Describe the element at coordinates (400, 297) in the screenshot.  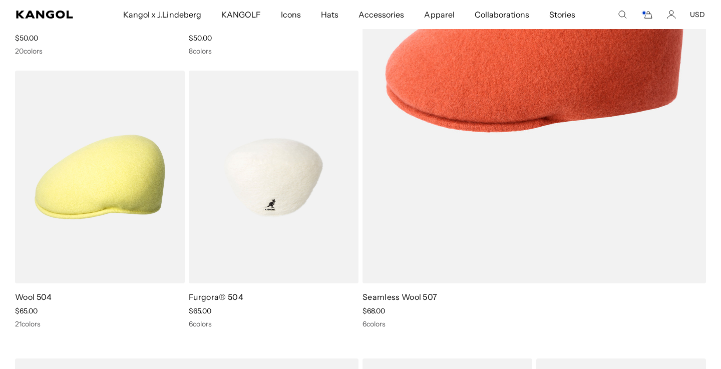
I see `a: Seamless Wool 507` at that location.